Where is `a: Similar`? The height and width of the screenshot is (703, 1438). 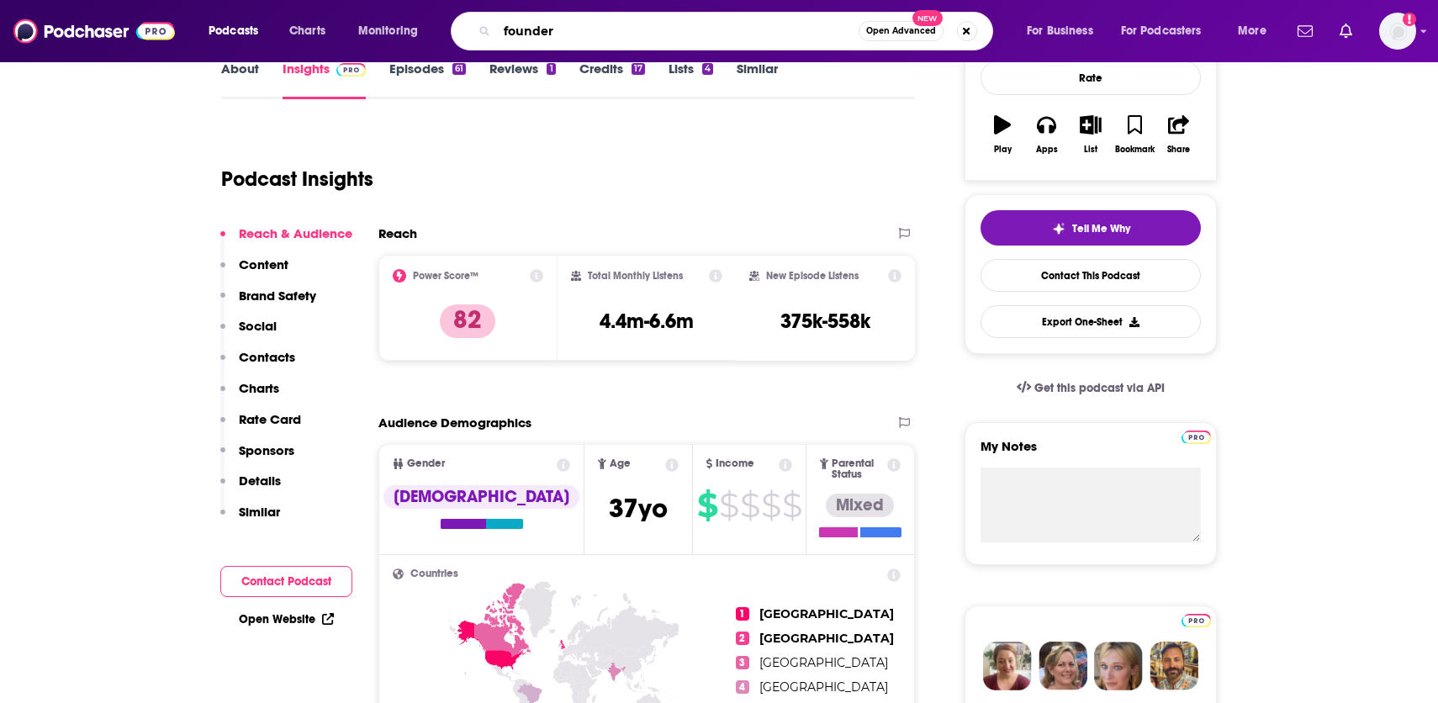 a: Similar is located at coordinates (757, 80).